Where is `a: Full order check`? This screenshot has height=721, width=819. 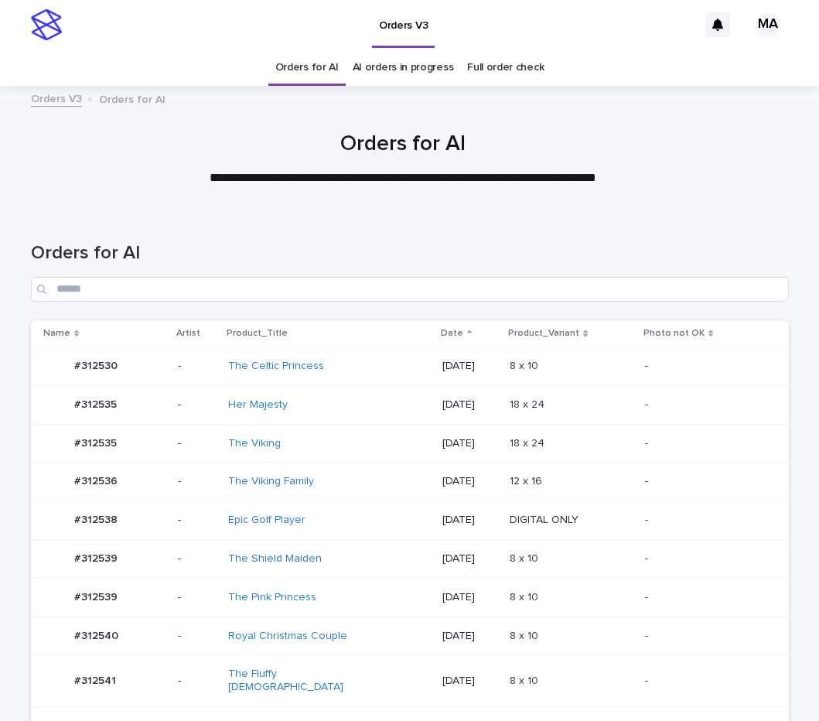
a: Full order check is located at coordinates (505, 67).